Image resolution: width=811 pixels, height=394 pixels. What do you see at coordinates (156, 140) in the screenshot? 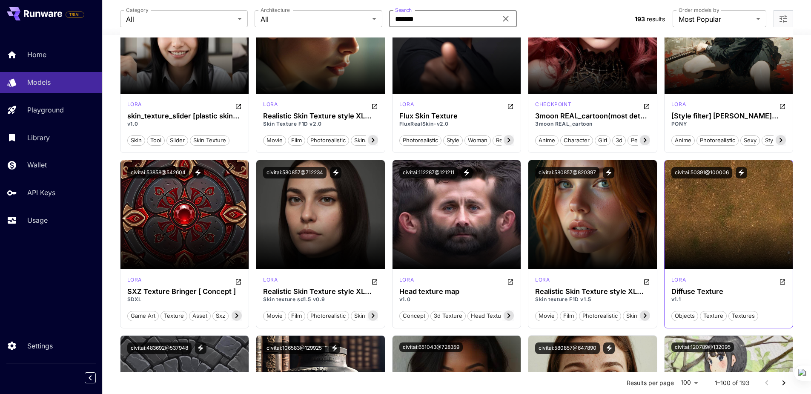
I see `button: tool` at bounding box center [156, 140].